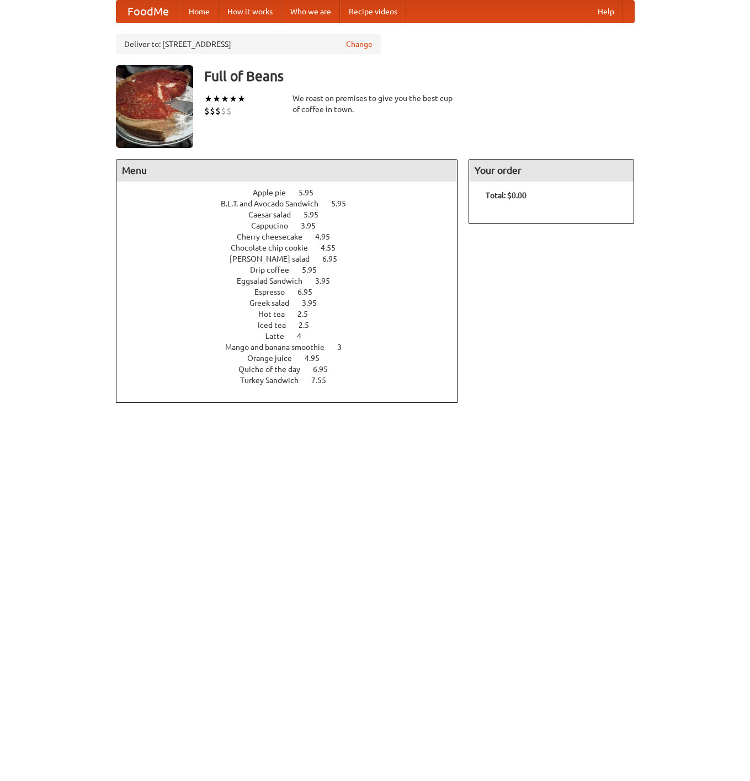  Describe the element at coordinates (506, 195) in the screenshot. I see `b: Total: $0.00` at that location.